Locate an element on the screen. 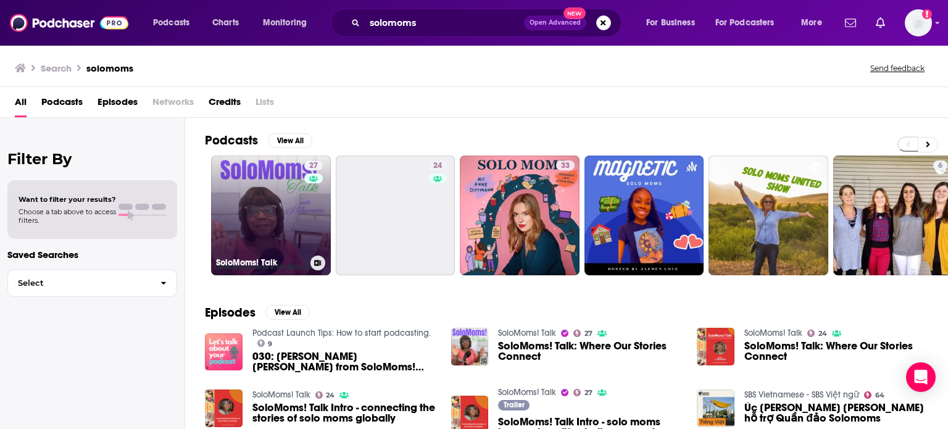  span: Logged in as Bcprpro33 is located at coordinates (919, 23).